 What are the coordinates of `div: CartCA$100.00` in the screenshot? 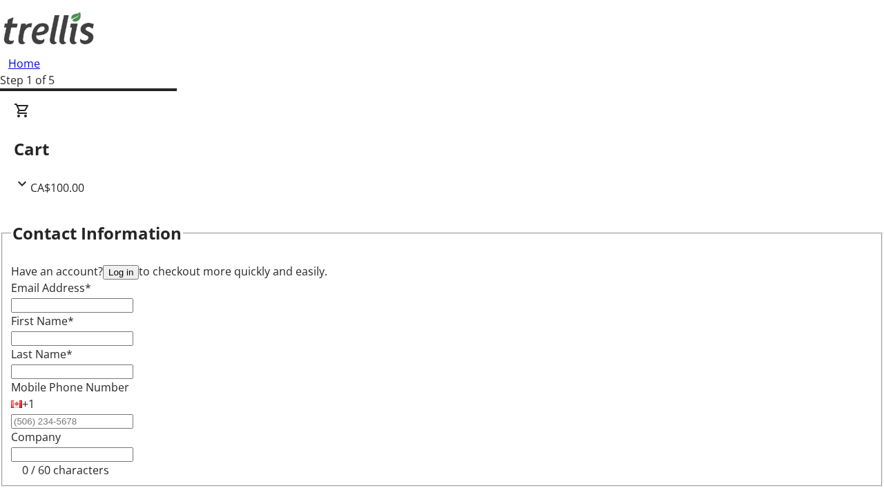 It's located at (442, 149).